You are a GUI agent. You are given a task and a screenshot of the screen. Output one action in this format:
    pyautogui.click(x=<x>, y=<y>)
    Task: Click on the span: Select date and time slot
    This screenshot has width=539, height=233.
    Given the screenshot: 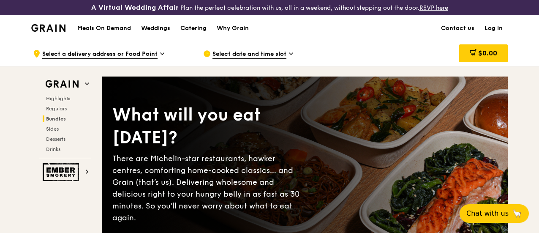 What is the action you would take?
    pyautogui.click(x=249, y=54)
    